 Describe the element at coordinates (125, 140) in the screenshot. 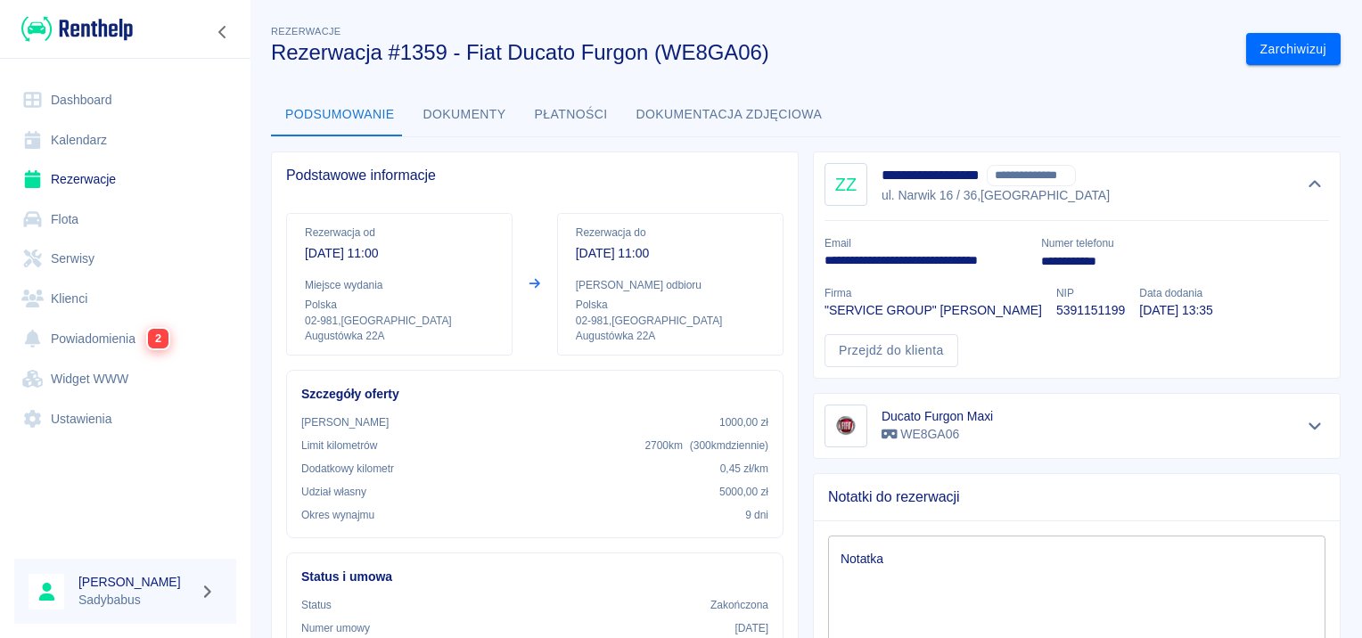

I see `a: Kalendarz` at that location.